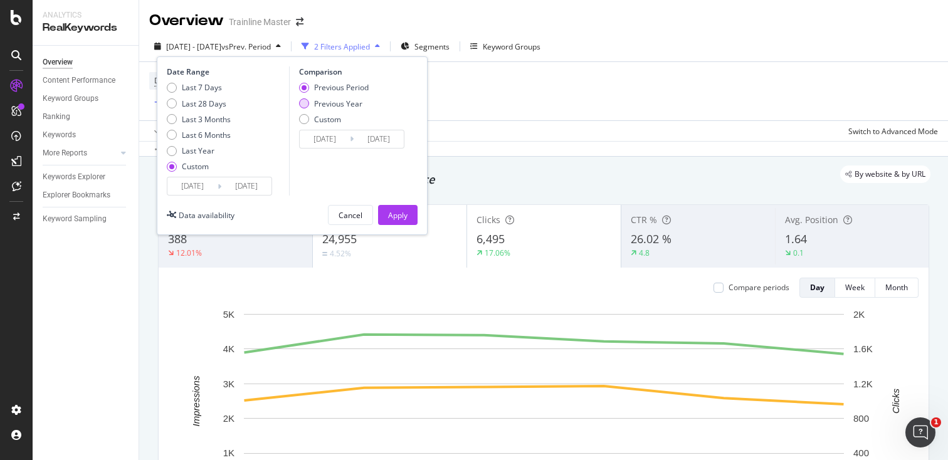 The width and height of the screenshot is (948, 460). What do you see at coordinates (350, 215) in the screenshot?
I see `div: Cancel` at bounding box center [350, 215].